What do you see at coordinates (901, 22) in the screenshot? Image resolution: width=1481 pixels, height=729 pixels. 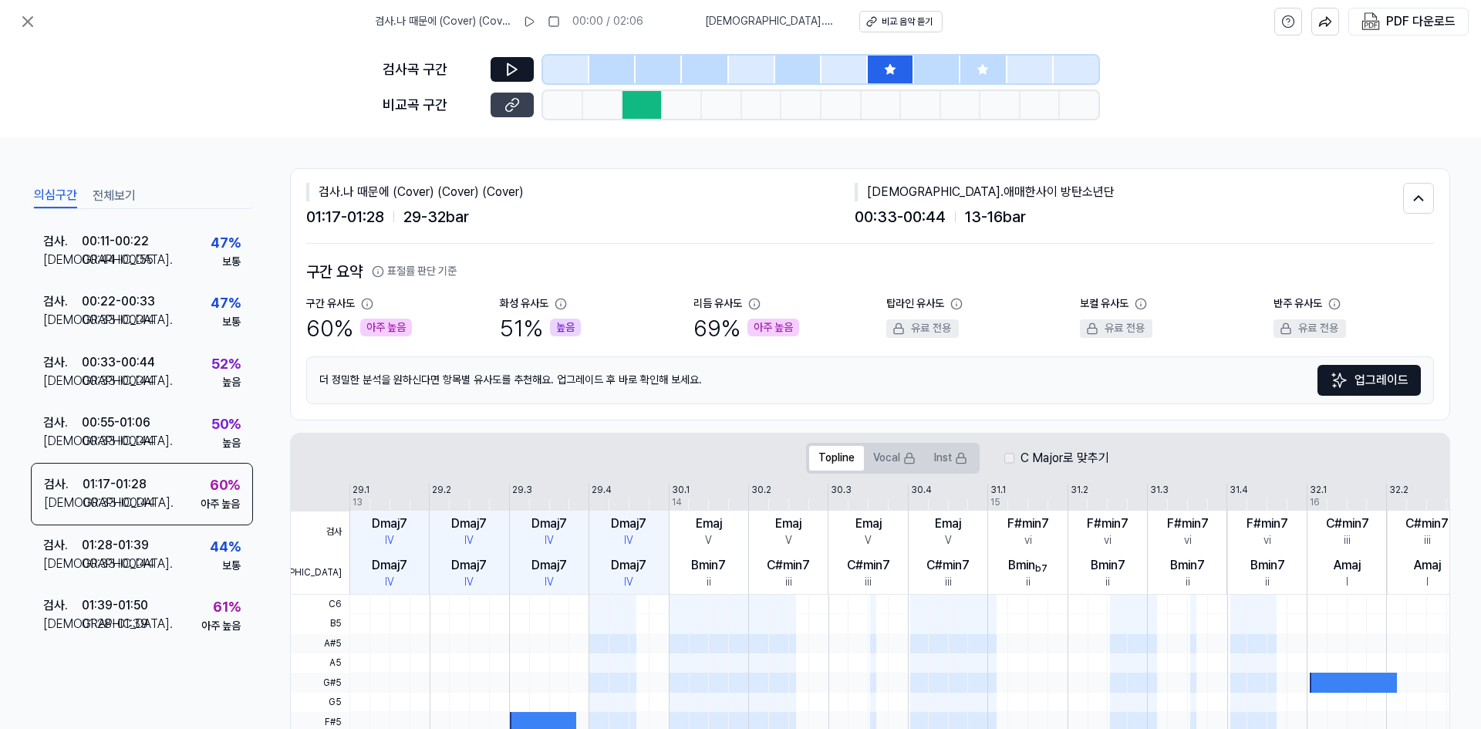 I see `button: 비교 음악 듣기` at bounding box center [901, 22].